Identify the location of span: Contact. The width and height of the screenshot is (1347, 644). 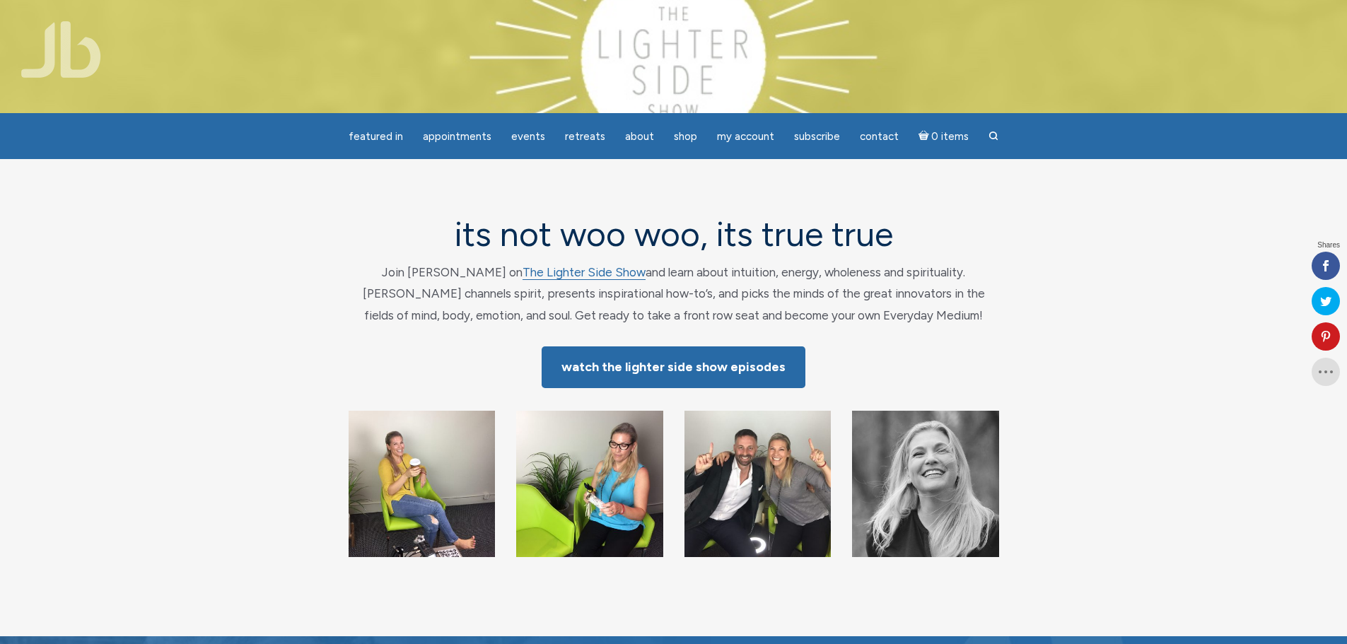
(879, 136).